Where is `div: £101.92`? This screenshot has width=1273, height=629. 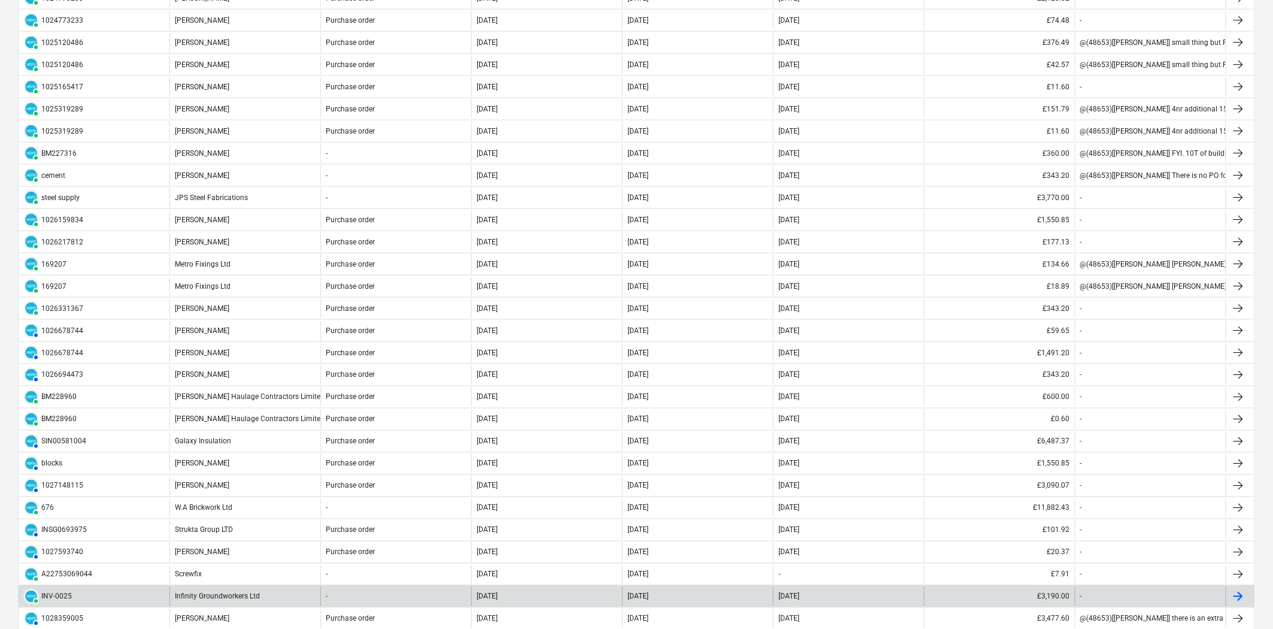
div: £101.92 is located at coordinates (1000, 530).